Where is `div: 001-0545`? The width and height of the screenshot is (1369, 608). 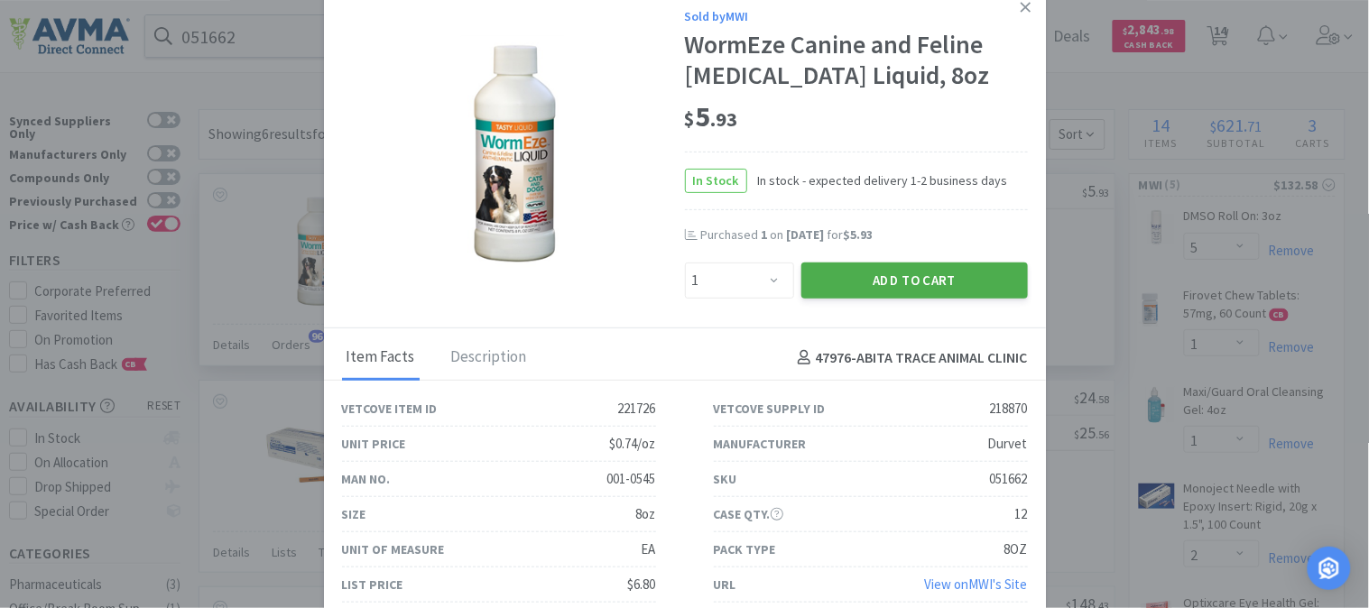 div: 001-0545 is located at coordinates (632, 479).